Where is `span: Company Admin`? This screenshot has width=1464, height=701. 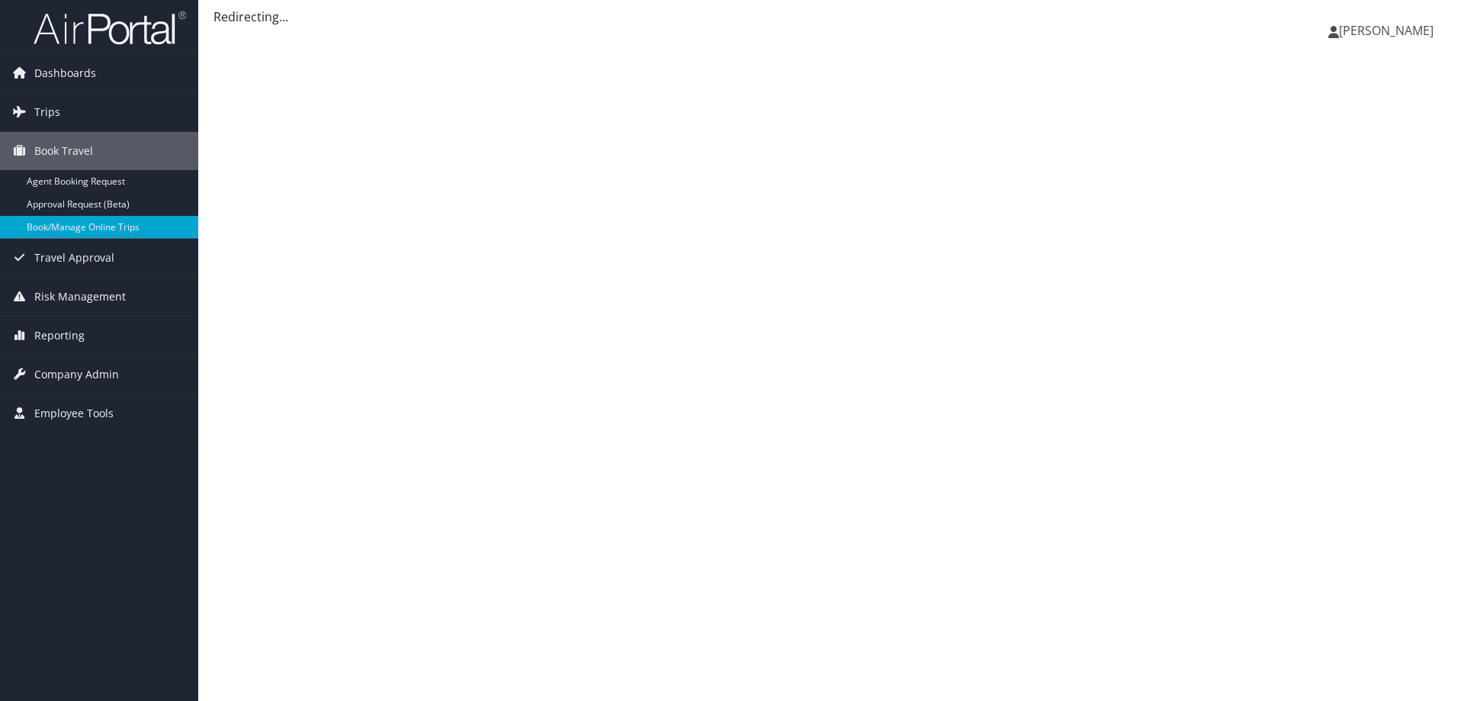
span: Company Admin is located at coordinates (76, 374).